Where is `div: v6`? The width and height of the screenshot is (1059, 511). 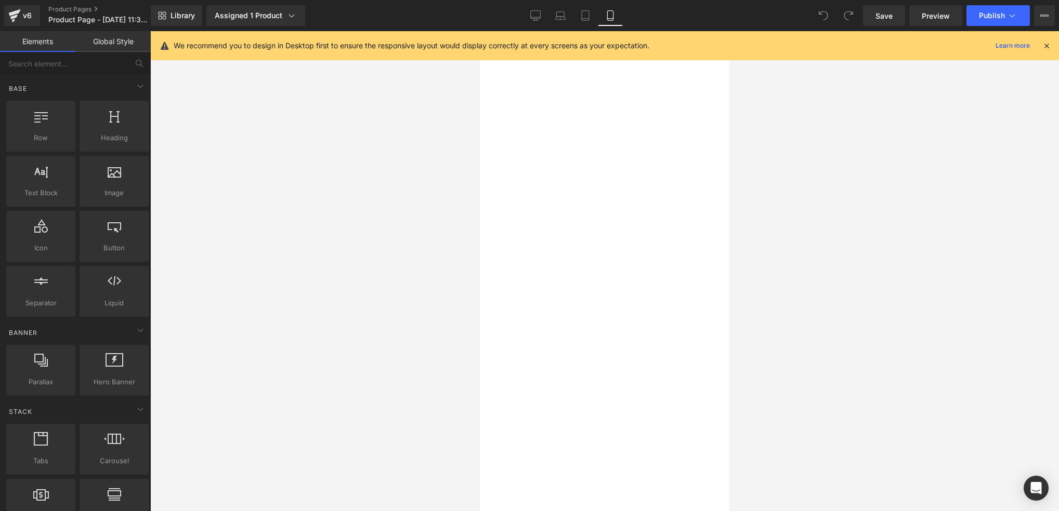
div: v6 is located at coordinates (27, 16).